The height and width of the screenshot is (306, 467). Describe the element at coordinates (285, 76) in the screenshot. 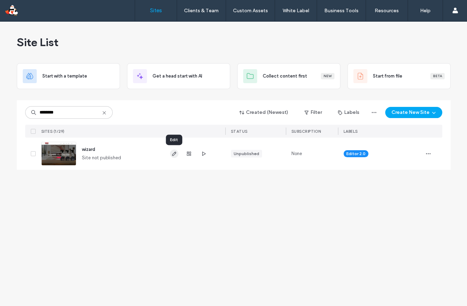

I see `span: Collect content first` at that location.